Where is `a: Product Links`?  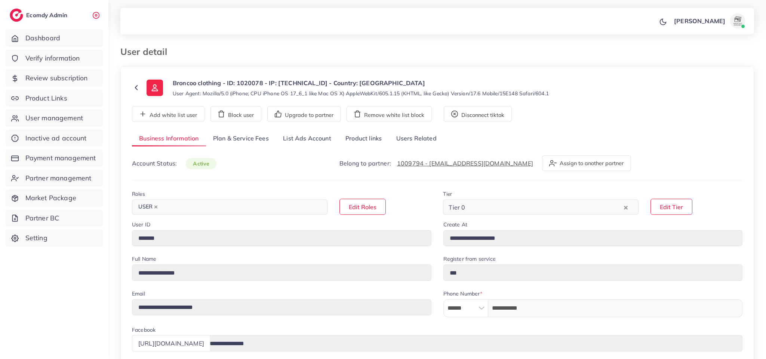 a: Product Links is located at coordinates (54, 98).